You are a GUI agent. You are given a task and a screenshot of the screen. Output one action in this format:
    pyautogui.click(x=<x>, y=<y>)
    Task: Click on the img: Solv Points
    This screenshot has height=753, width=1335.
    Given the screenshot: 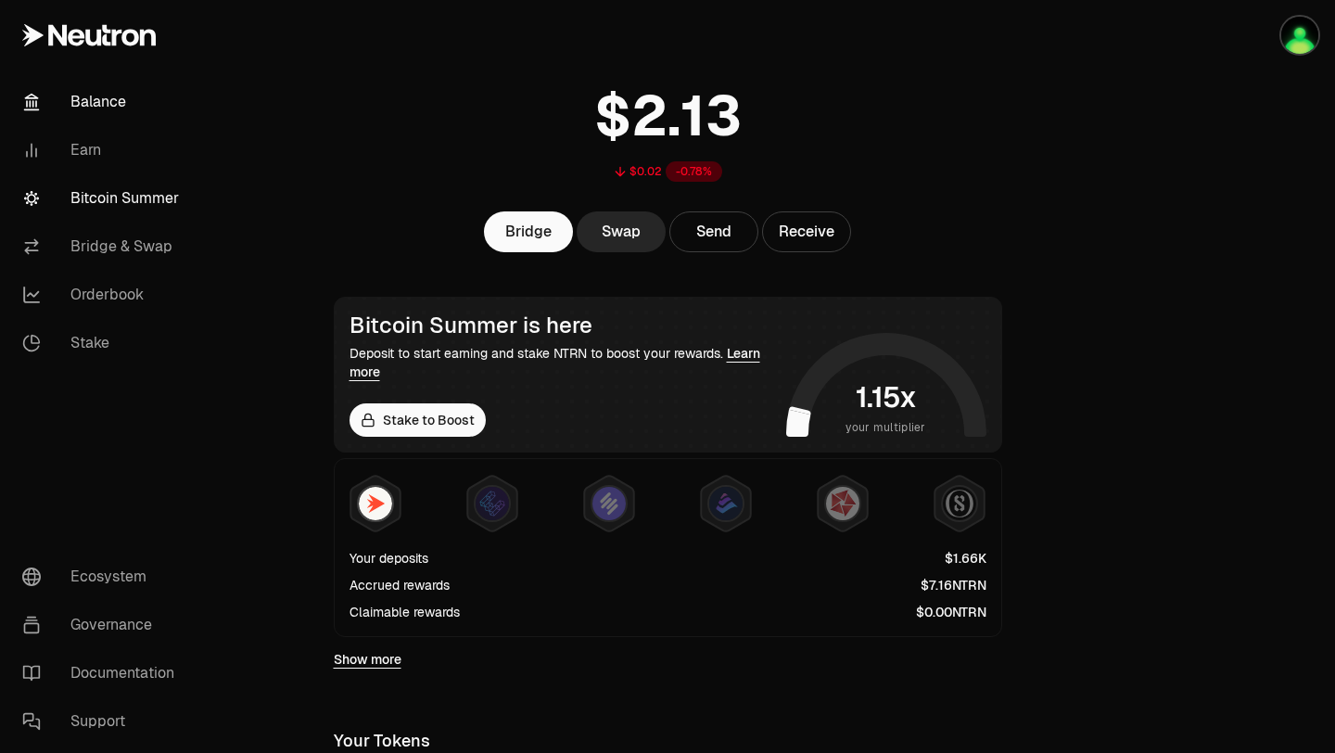 What is the action you would take?
    pyautogui.click(x=609, y=503)
    